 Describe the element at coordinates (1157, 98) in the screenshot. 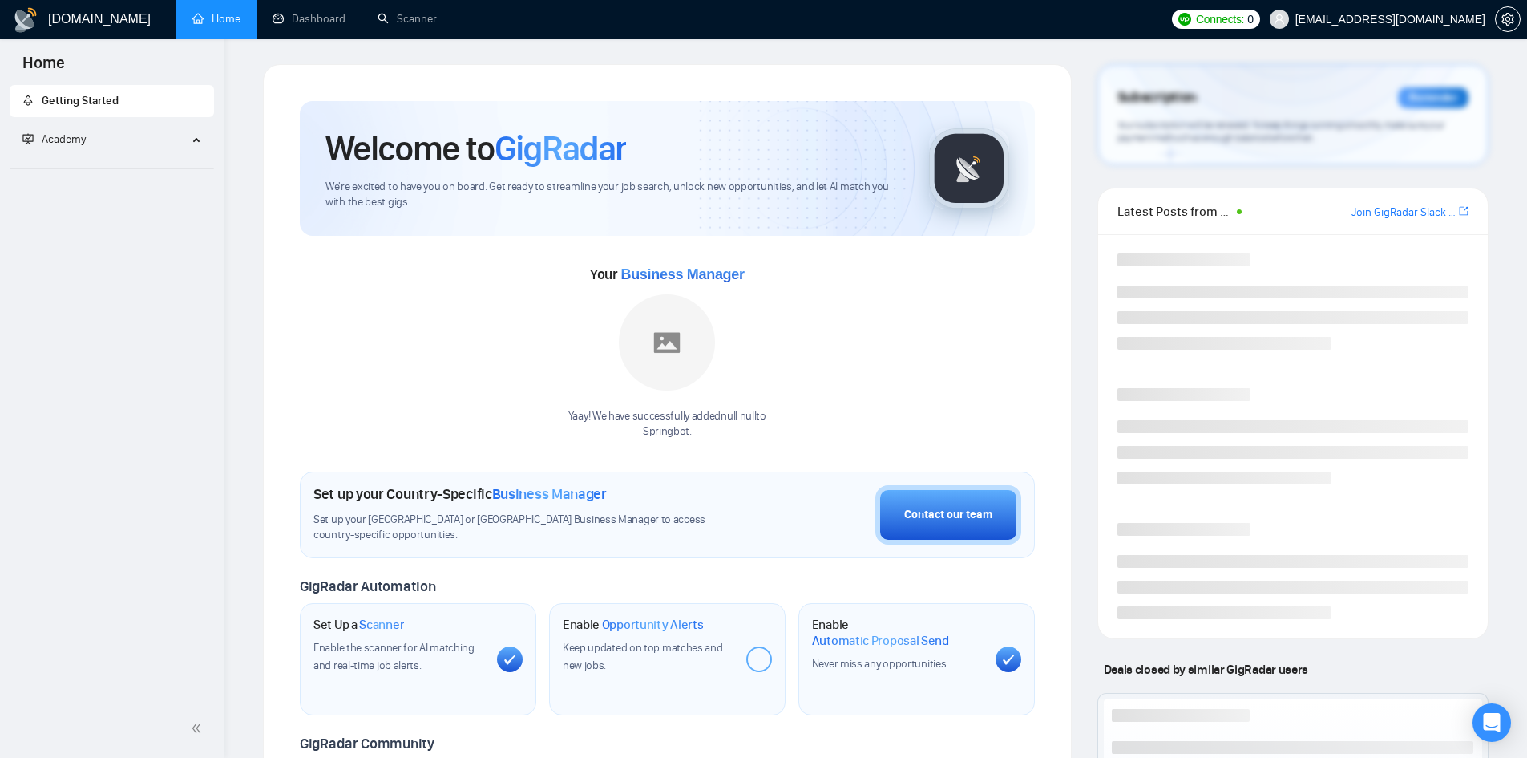

I see `span: Subscription` at that location.